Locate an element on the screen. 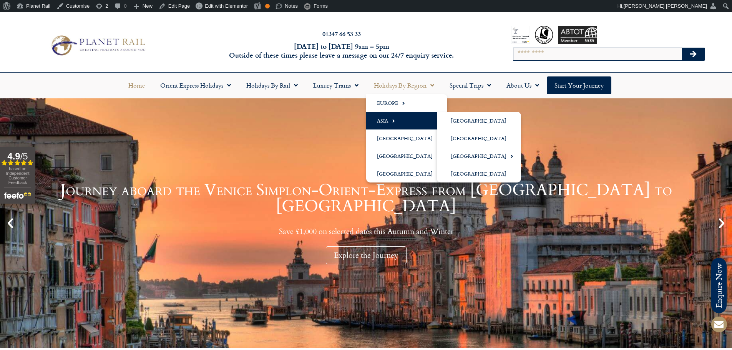 The image size is (732, 350). div: Previous slide is located at coordinates (10, 223).